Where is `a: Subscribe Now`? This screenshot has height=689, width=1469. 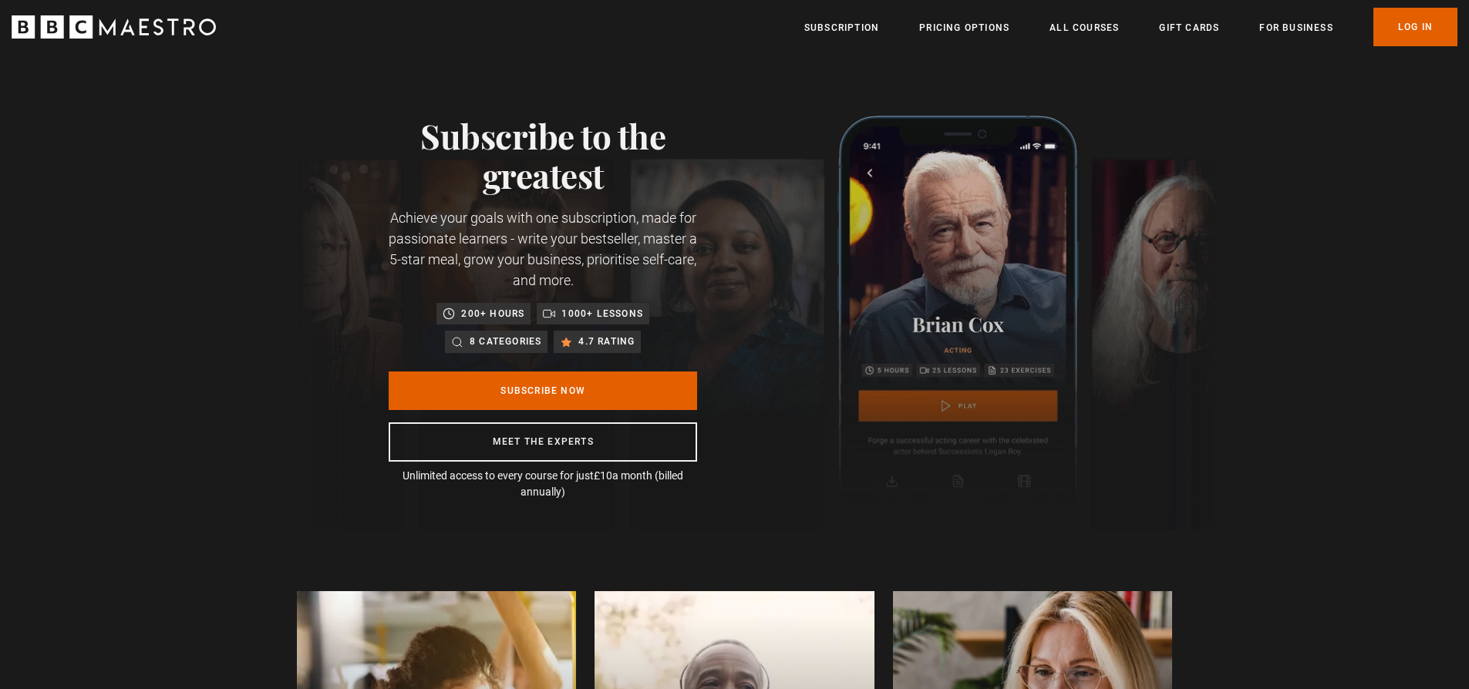 a: Subscribe Now is located at coordinates (543, 391).